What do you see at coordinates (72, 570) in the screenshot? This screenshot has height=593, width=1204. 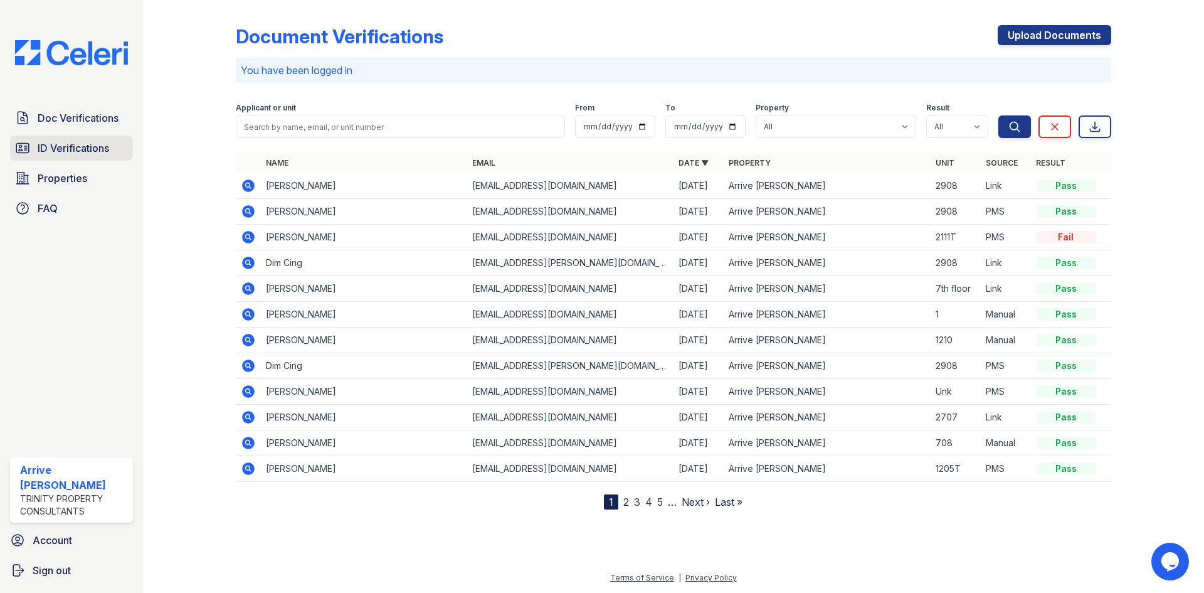 I see `a: Sign out` at bounding box center [72, 570].